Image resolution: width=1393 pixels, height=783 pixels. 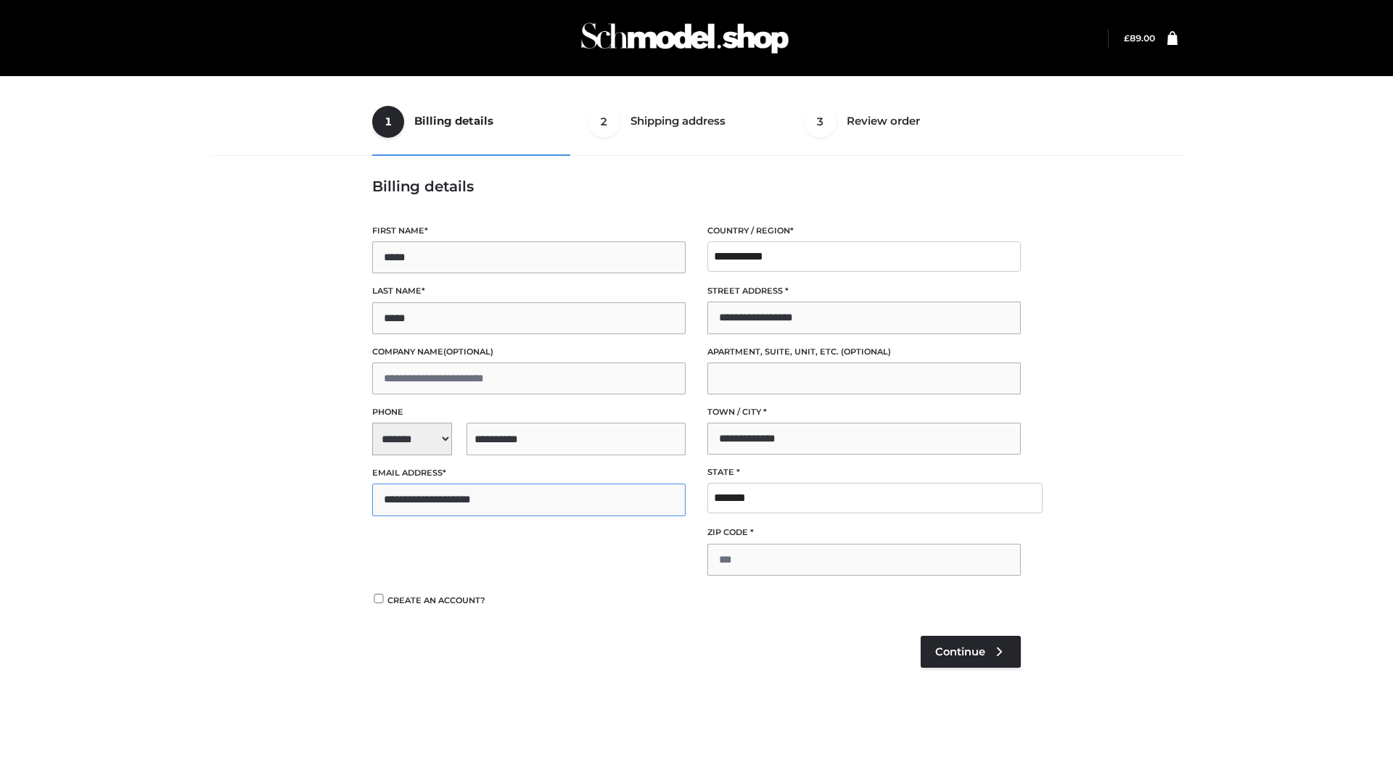 What do you see at coordinates (864, 412) in the screenshot?
I see `label: Town / City` at bounding box center [864, 412].